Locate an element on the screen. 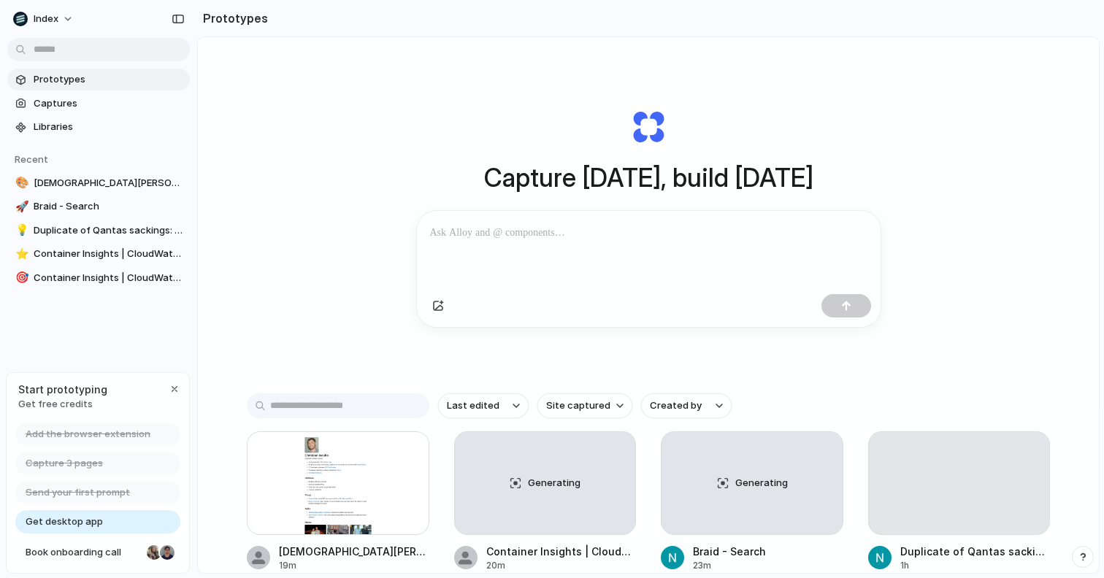  span: Site captured is located at coordinates (578, 406).